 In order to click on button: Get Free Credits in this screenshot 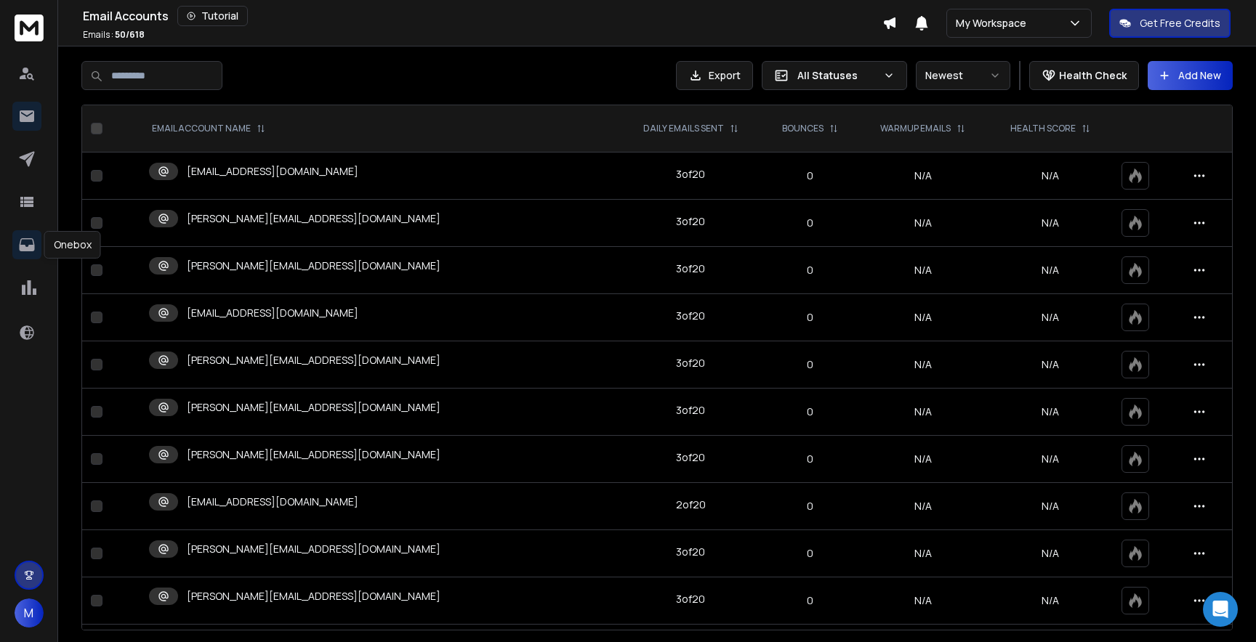, I will do `click(1169, 23)`.